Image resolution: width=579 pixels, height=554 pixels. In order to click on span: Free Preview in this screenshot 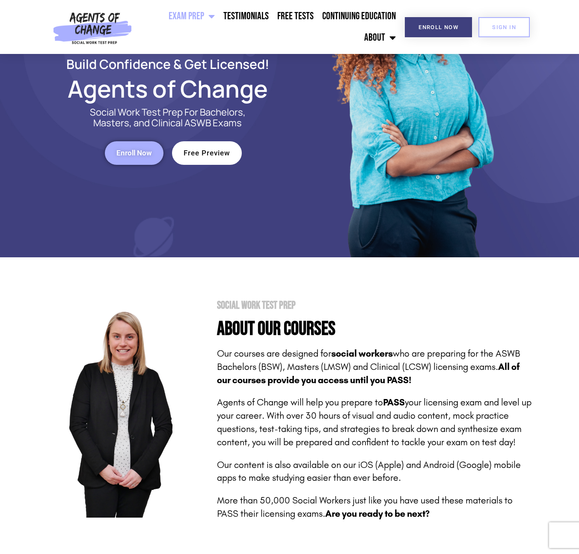, I will do `click(207, 153)`.